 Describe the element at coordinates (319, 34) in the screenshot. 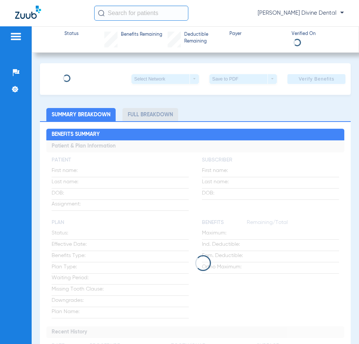

I see `span: Verified On` at that location.